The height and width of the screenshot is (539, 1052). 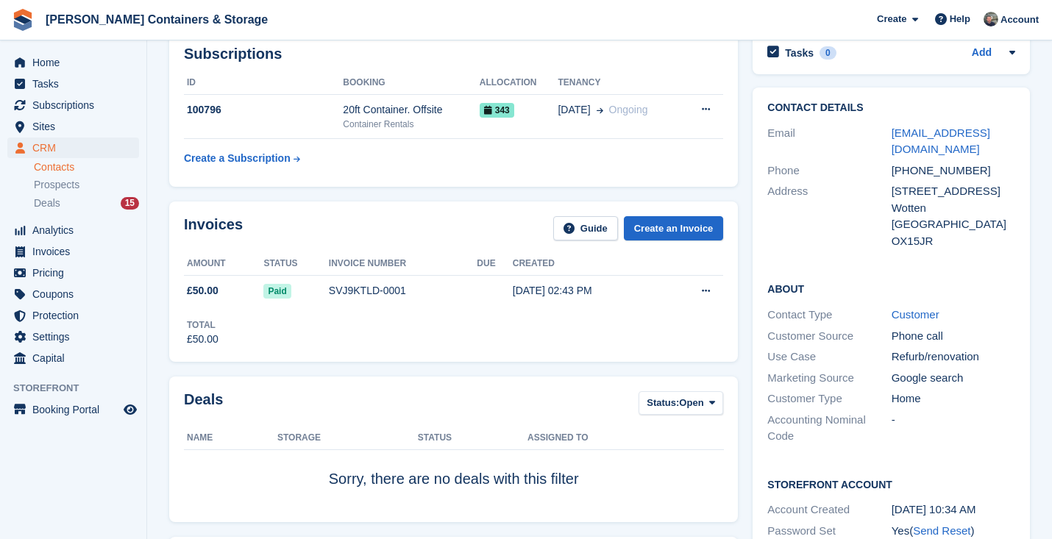 I want to click on th: Assigned to, so click(x=625, y=438).